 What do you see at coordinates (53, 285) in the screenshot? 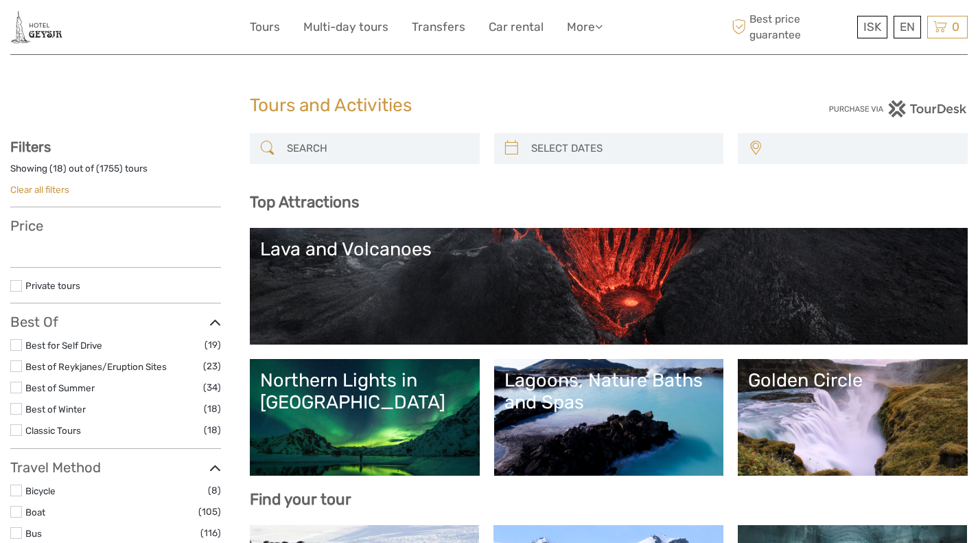
I see `a: Private tours` at bounding box center [53, 285].